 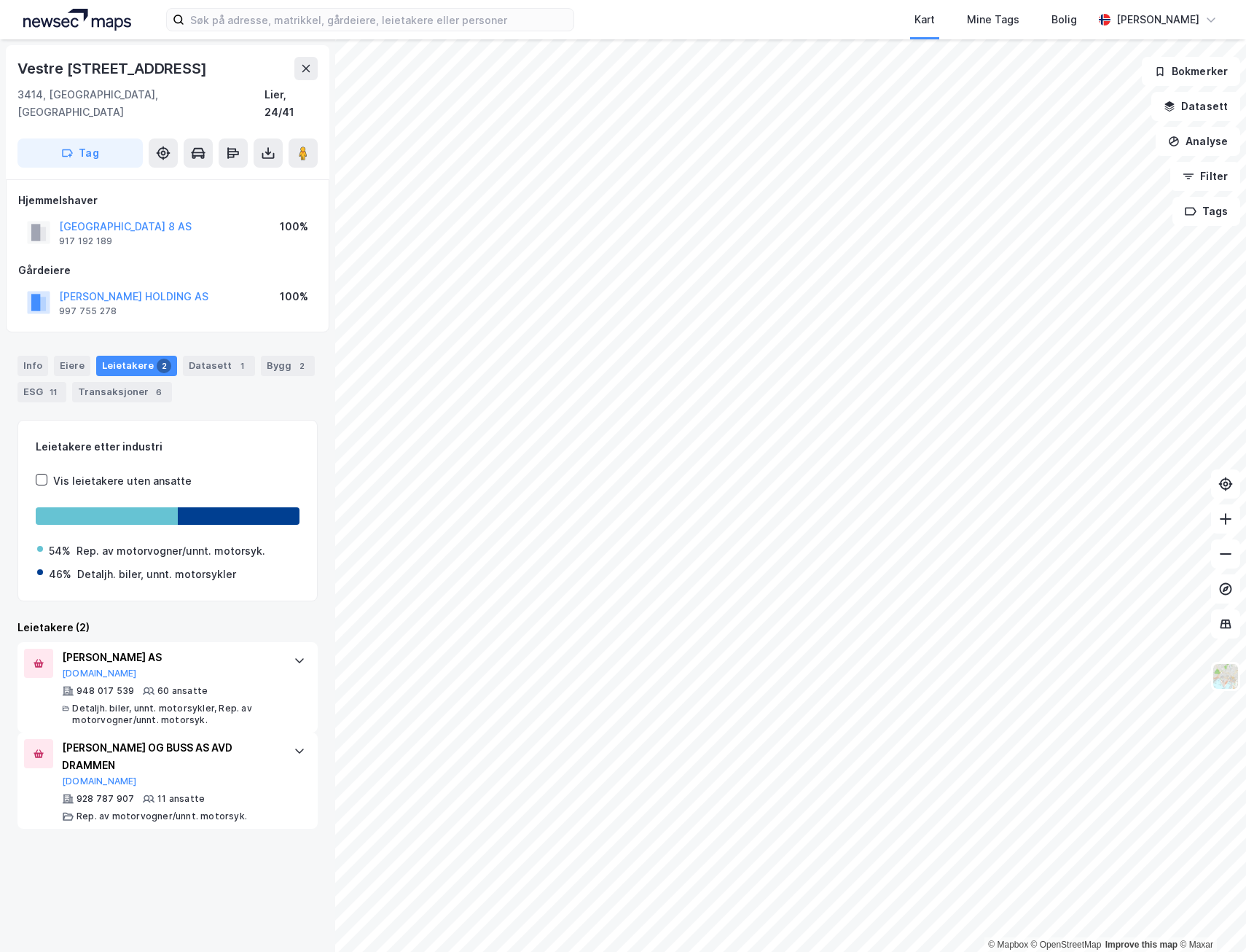 I want to click on div: 60 ansatte, so click(x=182, y=691).